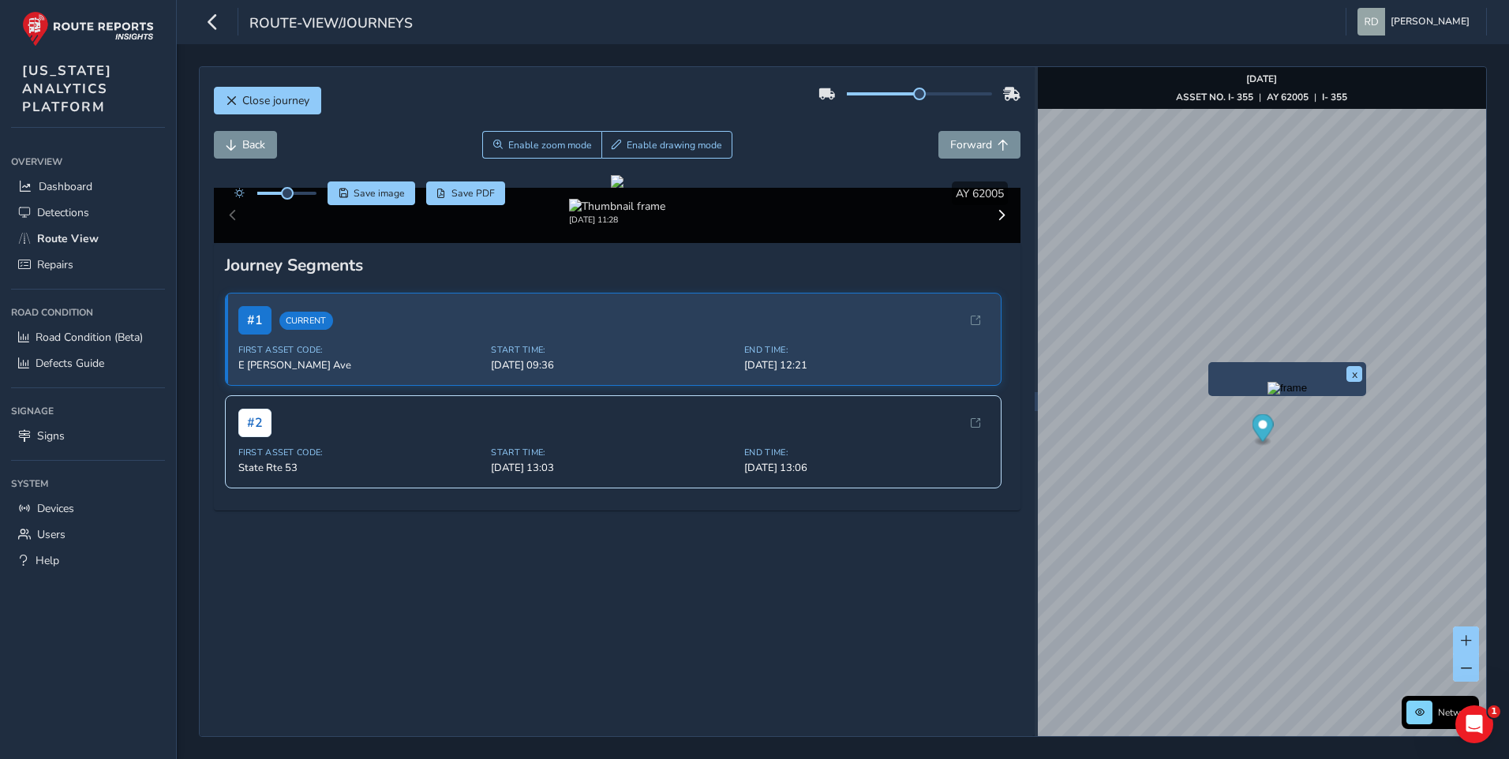 Image resolution: width=1509 pixels, height=759 pixels. Describe the element at coordinates (88, 363) in the screenshot. I see `a: Defects Guide` at that location.